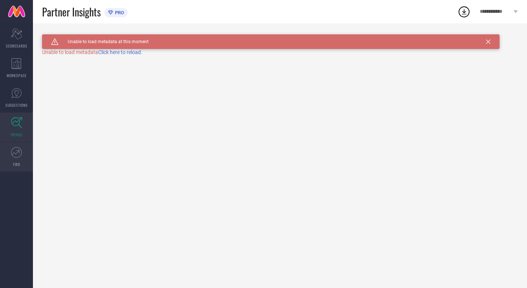 The height and width of the screenshot is (288, 527). What do you see at coordinates (16, 46) in the screenshot?
I see `span: SCORECARDS` at bounding box center [16, 46].